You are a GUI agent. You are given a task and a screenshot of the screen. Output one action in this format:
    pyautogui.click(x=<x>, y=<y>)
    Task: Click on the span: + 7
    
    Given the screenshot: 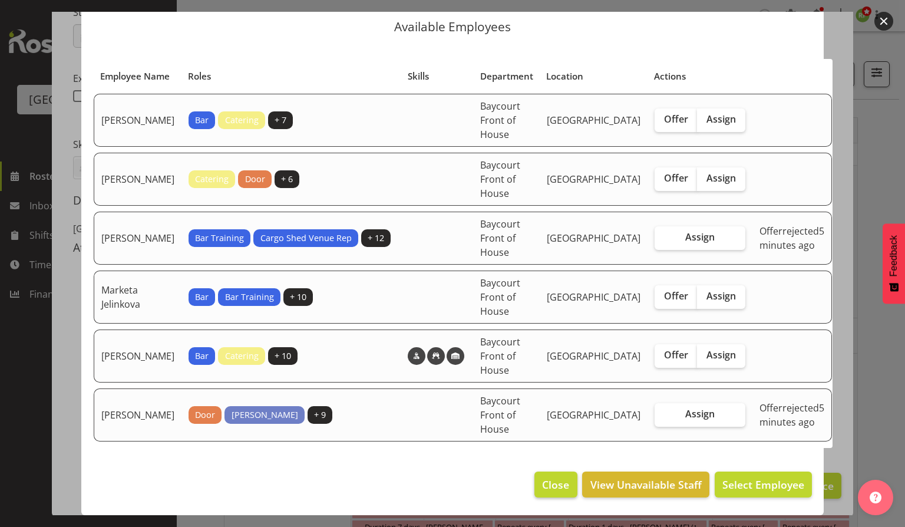 What is the action you would take?
    pyautogui.click(x=280, y=120)
    